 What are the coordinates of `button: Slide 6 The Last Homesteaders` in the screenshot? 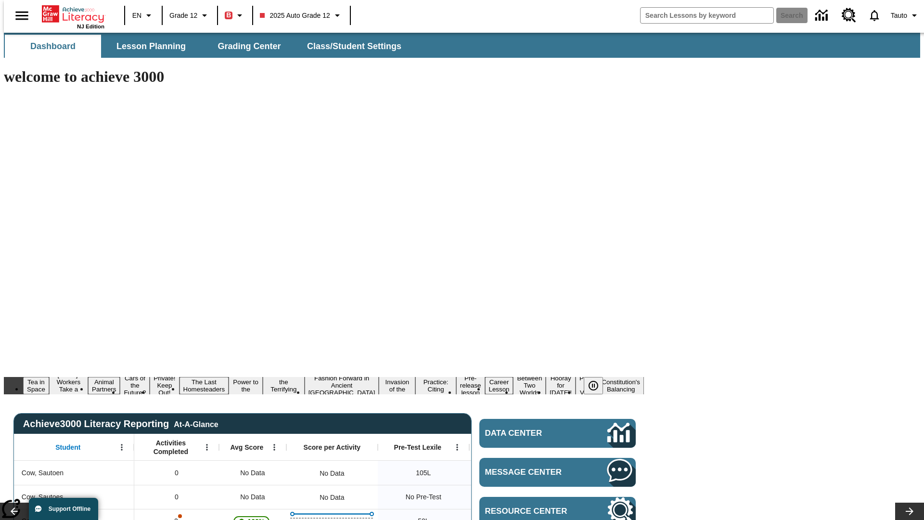 It's located at (204, 386).